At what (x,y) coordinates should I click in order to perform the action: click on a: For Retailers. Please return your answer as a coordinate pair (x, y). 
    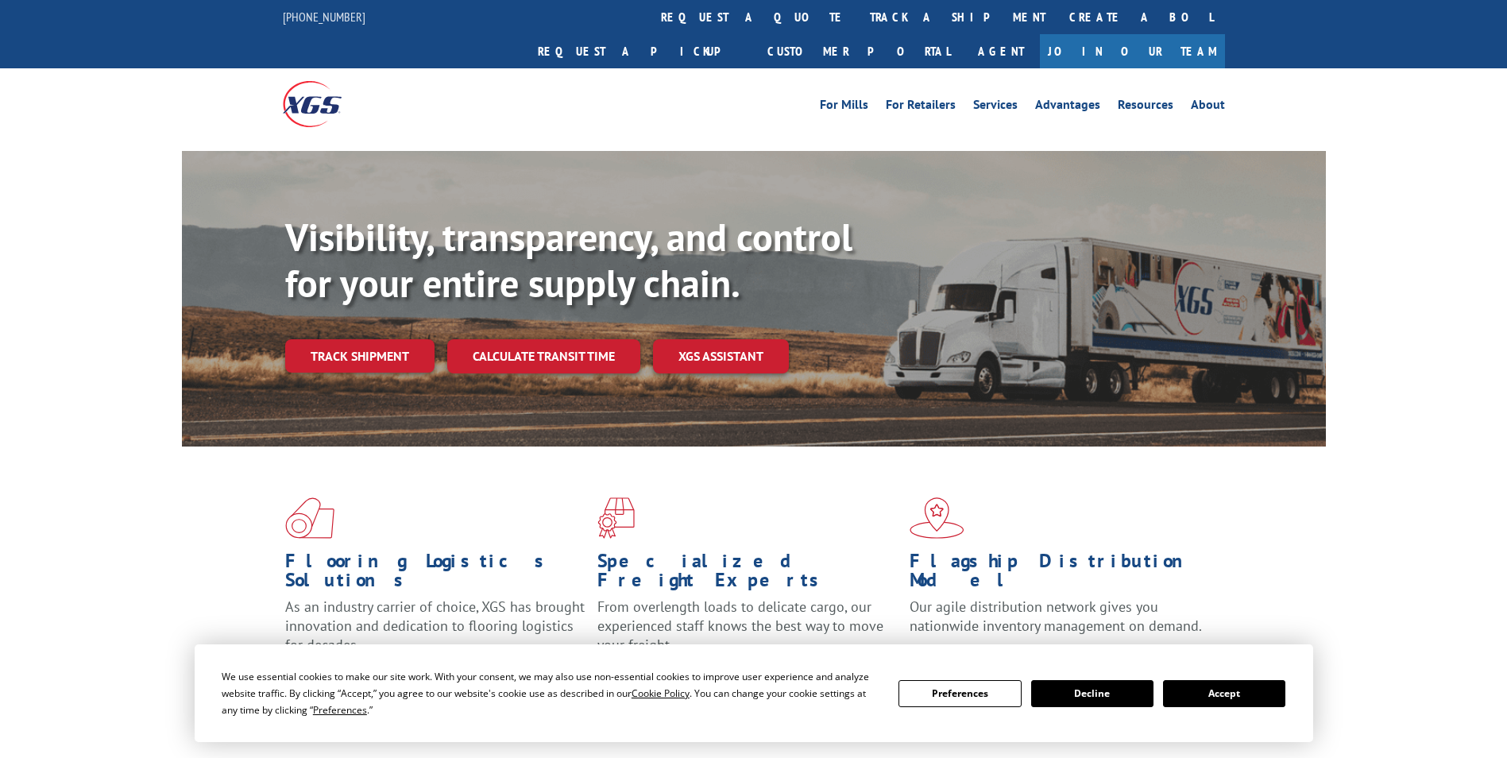
    Looking at the image, I should click on (921, 107).